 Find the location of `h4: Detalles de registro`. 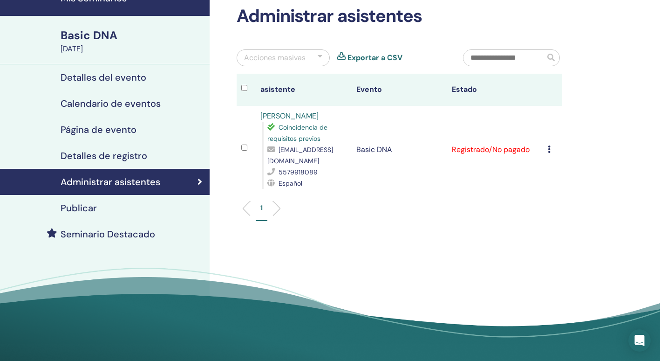

h4: Detalles de registro is located at coordinates (104, 156).